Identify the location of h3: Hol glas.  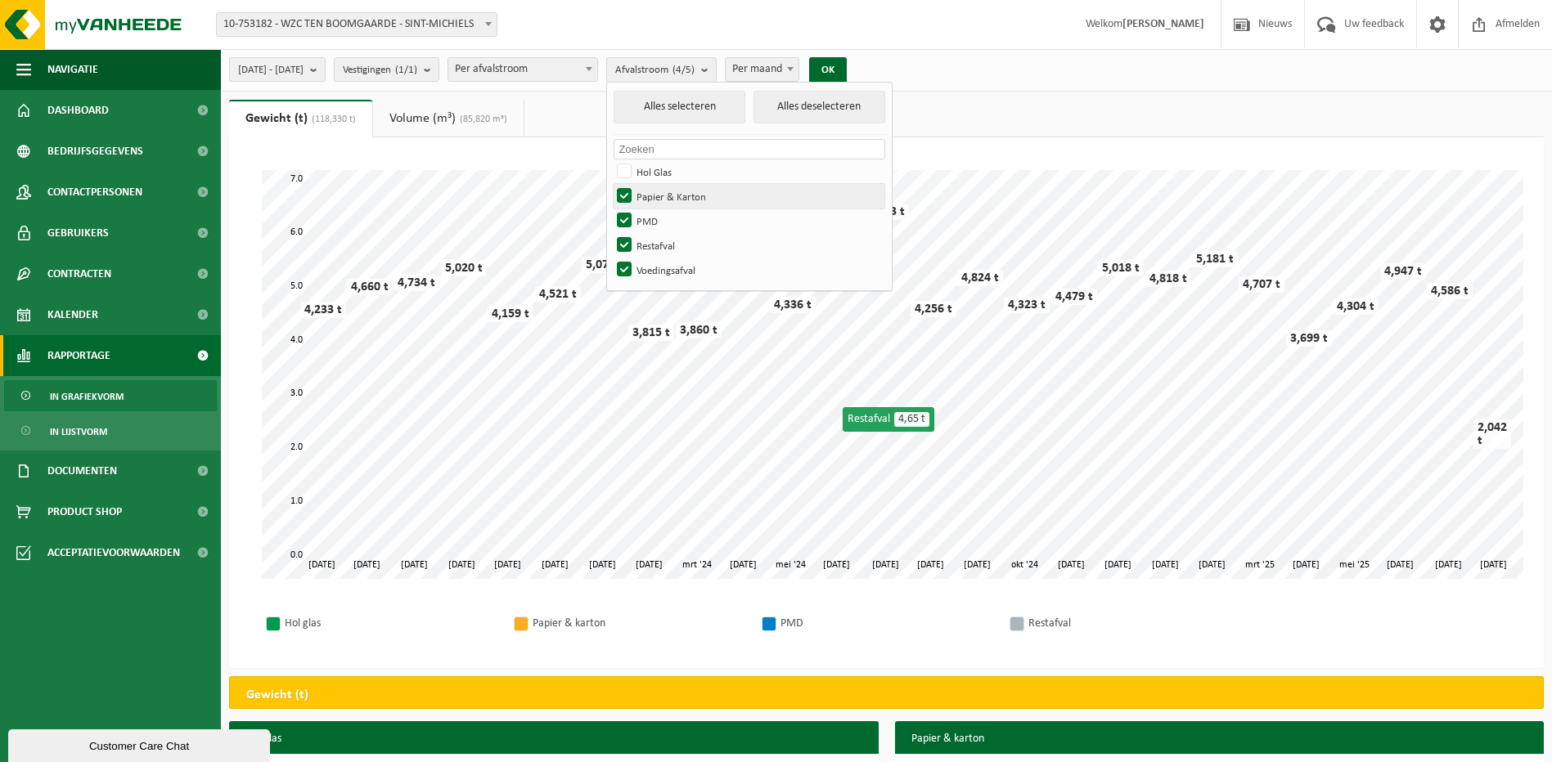
(554, 740).